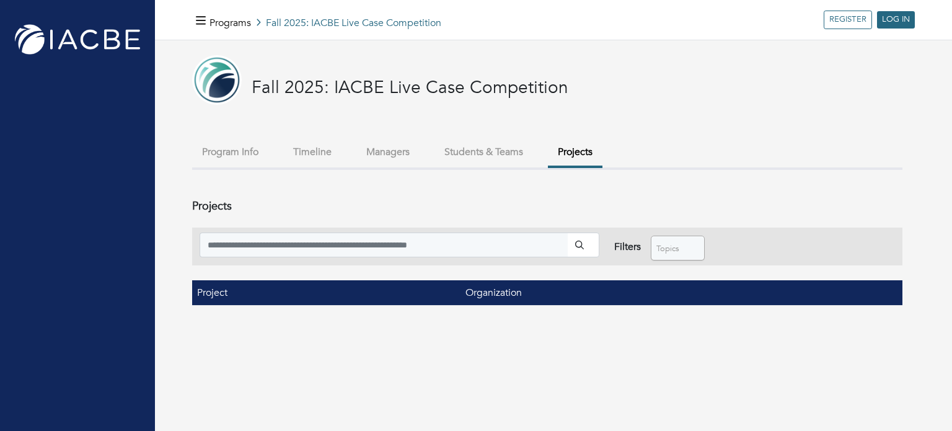 The height and width of the screenshot is (431, 952). Describe the element at coordinates (77, 39) in the screenshot. I see `img: IACBE_logo.png` at that location.